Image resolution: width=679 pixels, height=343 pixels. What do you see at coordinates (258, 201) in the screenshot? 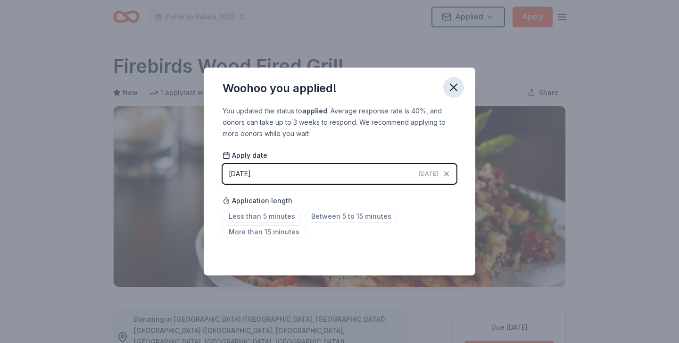
I see `span: Application length` at bounding box center [258, 201].